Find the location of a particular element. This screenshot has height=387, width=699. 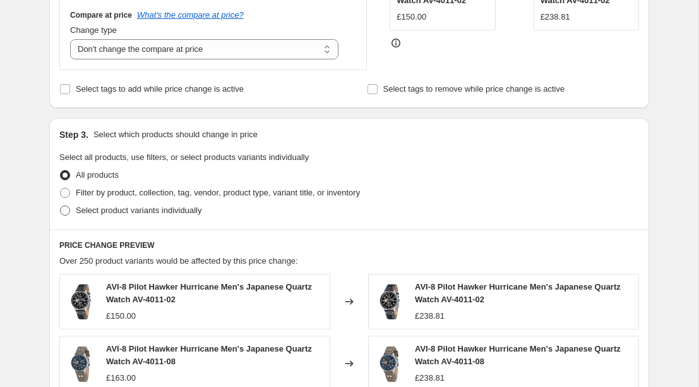

span: Select tags to add while price change is active is located at coordinates (160, 88).